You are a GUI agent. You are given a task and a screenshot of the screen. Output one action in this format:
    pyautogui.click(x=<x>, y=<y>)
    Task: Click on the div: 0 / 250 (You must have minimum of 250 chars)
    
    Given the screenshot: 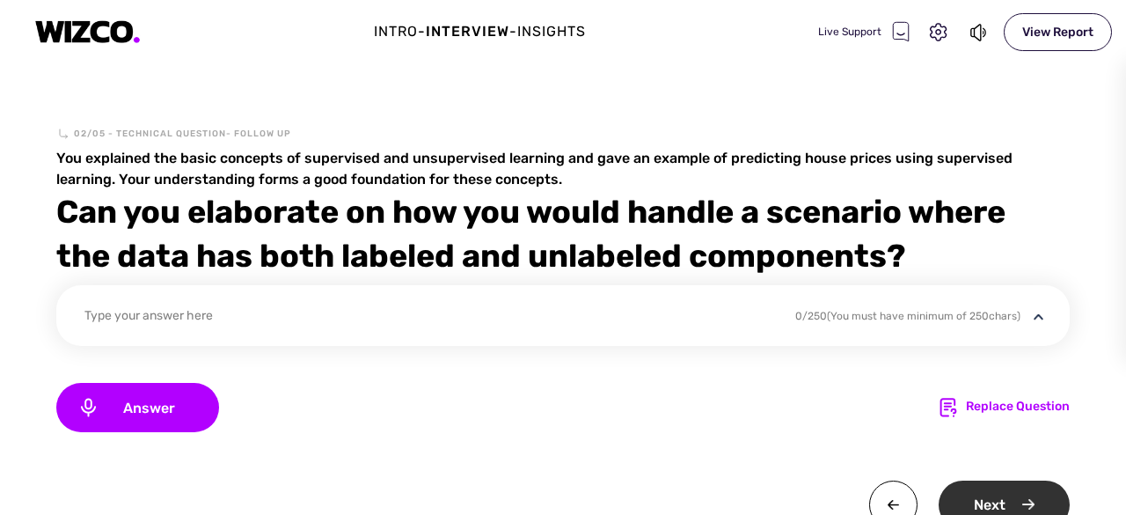 What is the action you would take?
    pyautogui.click(x=908, y=316)
    